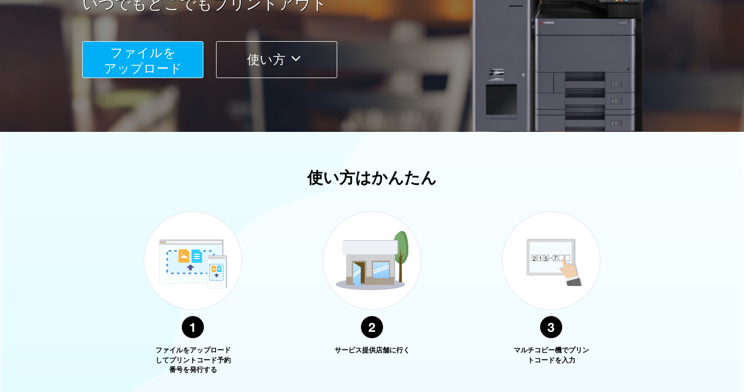 This screenshot has height=392, width=744. I want to click on p: ファイルをアップロードしてプリントコード予約番号を発行する, so click(193, 360).